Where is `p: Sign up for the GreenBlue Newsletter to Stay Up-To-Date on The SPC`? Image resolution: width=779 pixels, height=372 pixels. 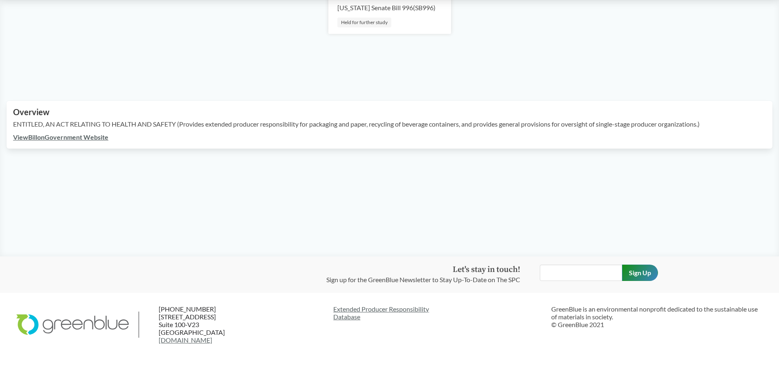
p: Sign up for the GreenBlue Newsletter to Stay Up-To-Date on The SPC is located at coordinates (423, 280).